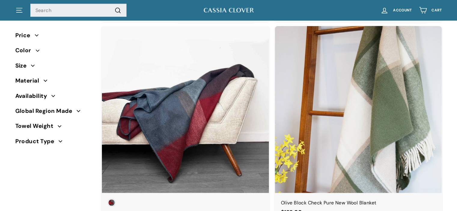  What do you see at coordinates (54, 128) in the screenshot?
I see `button: Towel Weight` at bounding box center [54, 128].